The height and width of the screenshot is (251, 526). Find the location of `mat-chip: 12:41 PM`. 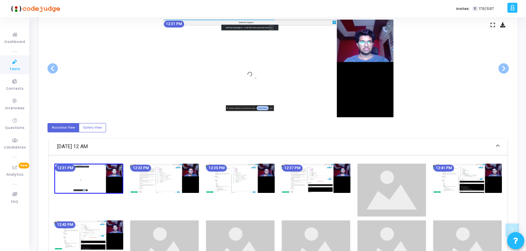

mat-chip: 12:41 PM is located at coordinates (444, 168).